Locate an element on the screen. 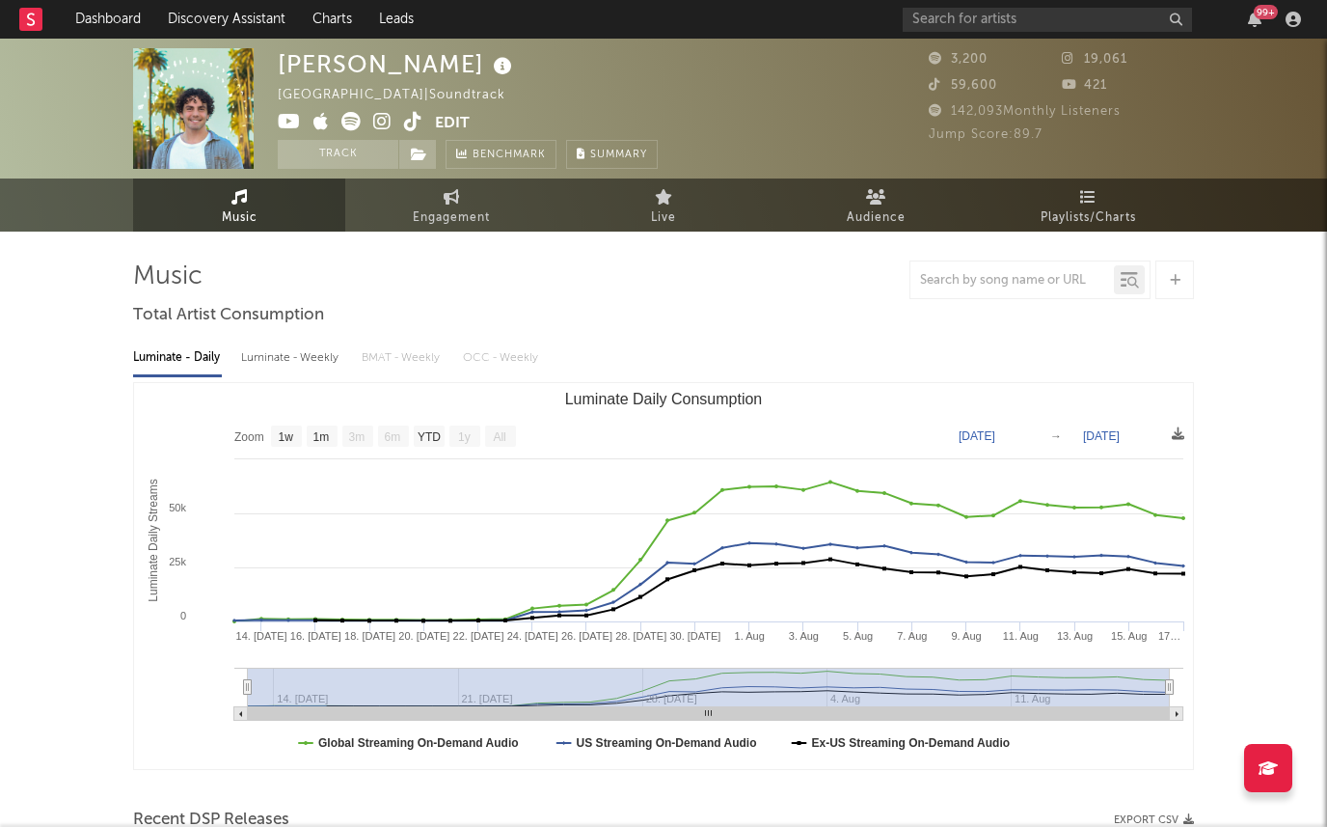 This screenshot has height=827, width=1327. a: Audience is located at coordinates (876, 204).